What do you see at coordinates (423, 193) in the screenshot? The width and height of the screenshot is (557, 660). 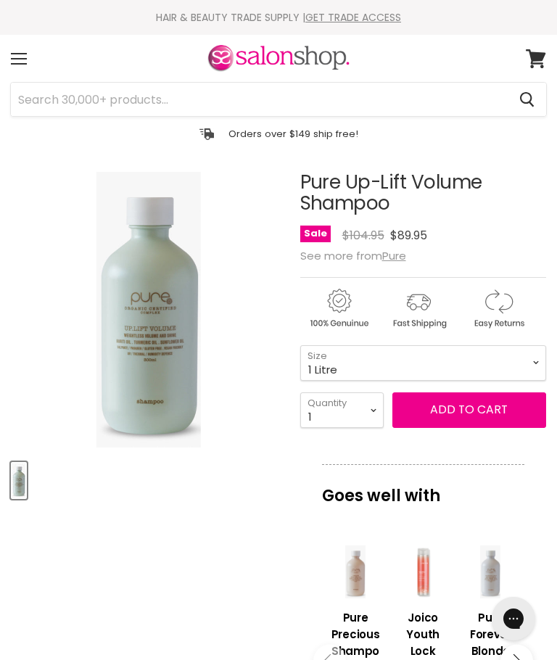 I see `h1: Pure Up-Lift Volume Shampoo` at bounding box center [423, 193].